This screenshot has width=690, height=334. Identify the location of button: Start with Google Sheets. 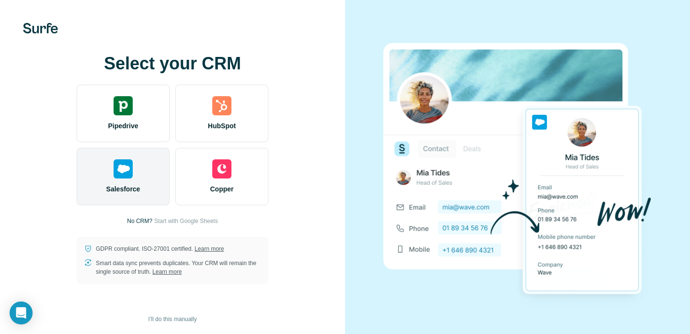
(186, 221).